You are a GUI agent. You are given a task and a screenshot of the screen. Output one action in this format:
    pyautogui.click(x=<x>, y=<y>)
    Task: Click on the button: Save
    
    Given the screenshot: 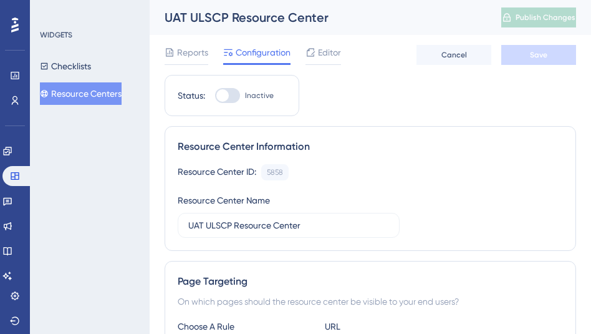 What is the action you would take?
    pyautogui.click(x=539, y=55)
    